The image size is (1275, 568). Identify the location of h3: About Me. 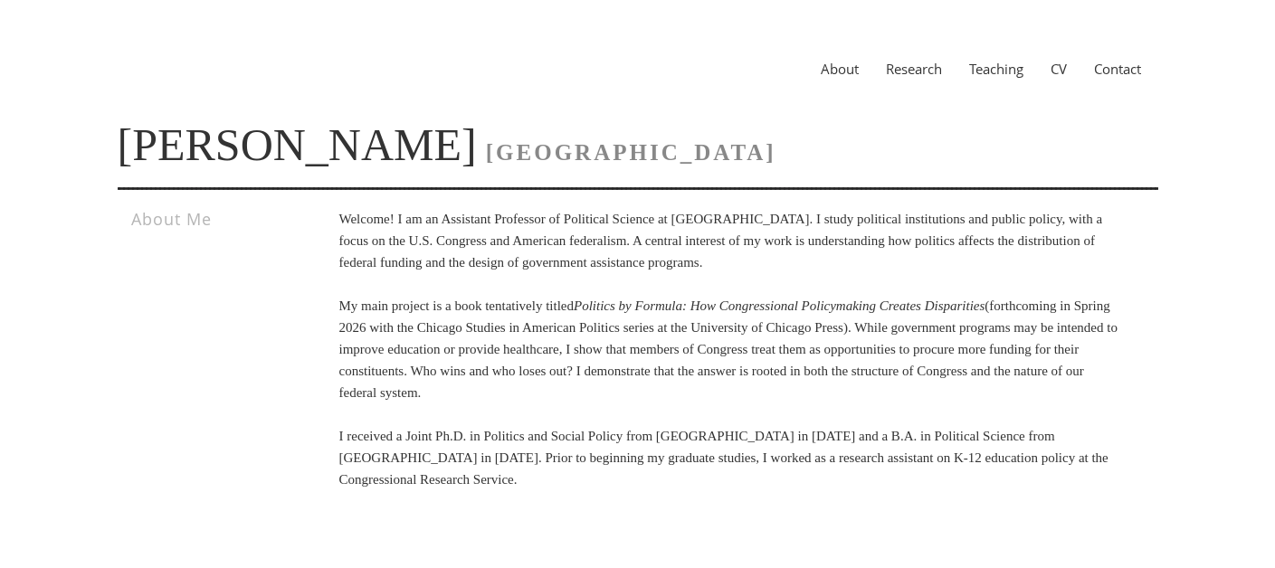
(209, 219).